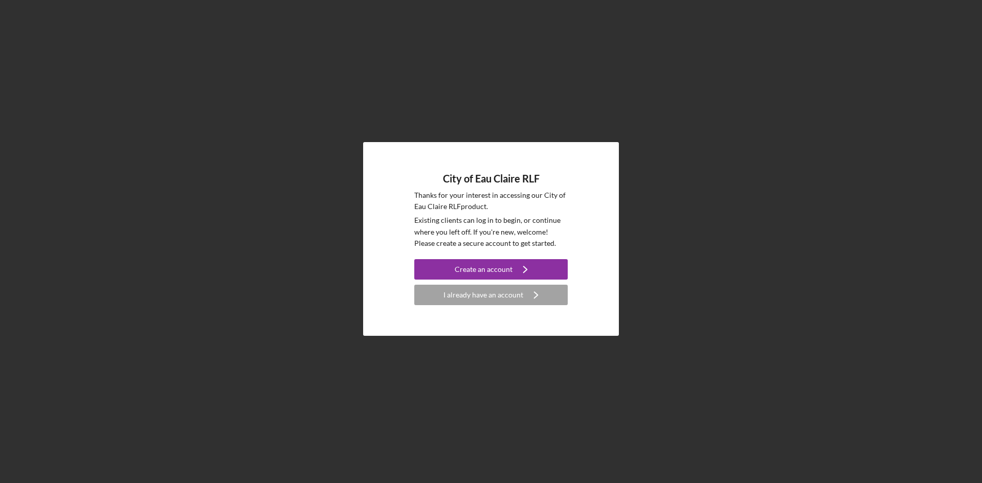 The height and width of the screenshot is (483, 982). What do you see at coordinates (491, 232) in the screenshot?
I see `p: Existing clients can log in to begin, or continue where you left off. If you're new, welcome! Ple...` at bounding box center [491, 232].